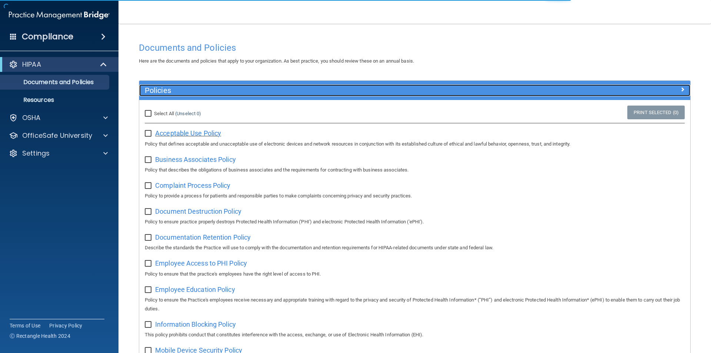 This screenshot has height=353, width=711. What do you see at coordinates (203, 237) in the screenshot?
I see `span: Documentation Retention Policy` at bounding box center [203, 237].